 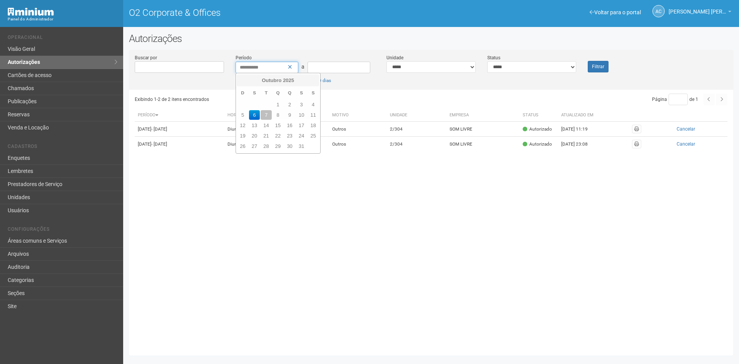 What do you see at coordinates (290, 92) in the screenshot?
I see `span: Quinta` at bounding box center [290, 92].